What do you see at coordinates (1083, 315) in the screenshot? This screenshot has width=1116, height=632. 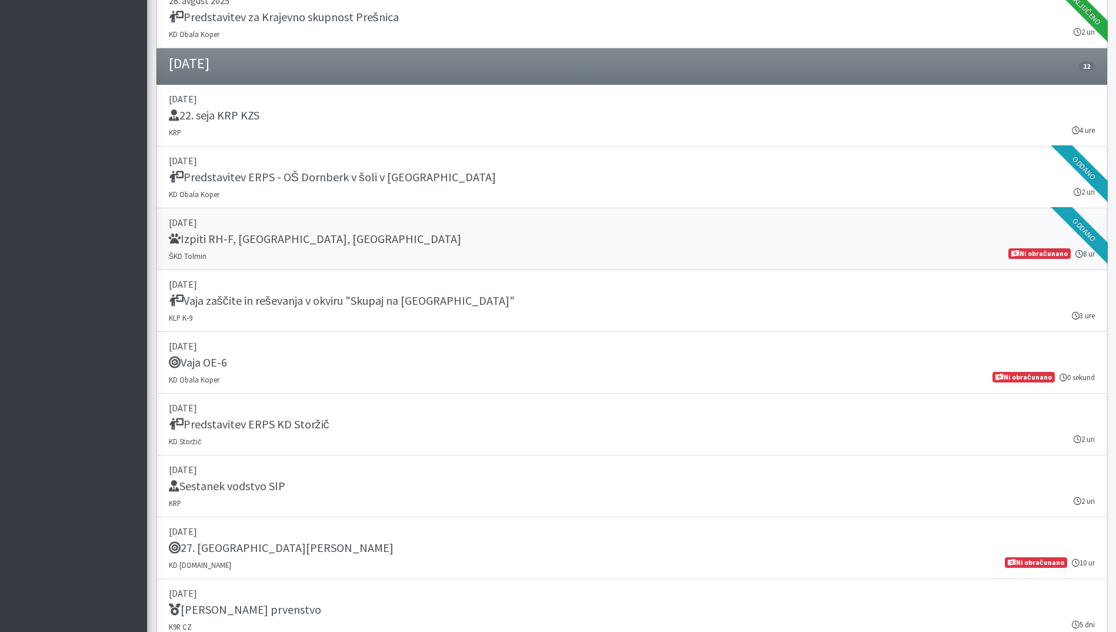 I see `small: 3 ure` at bounding box center [1083, 315].